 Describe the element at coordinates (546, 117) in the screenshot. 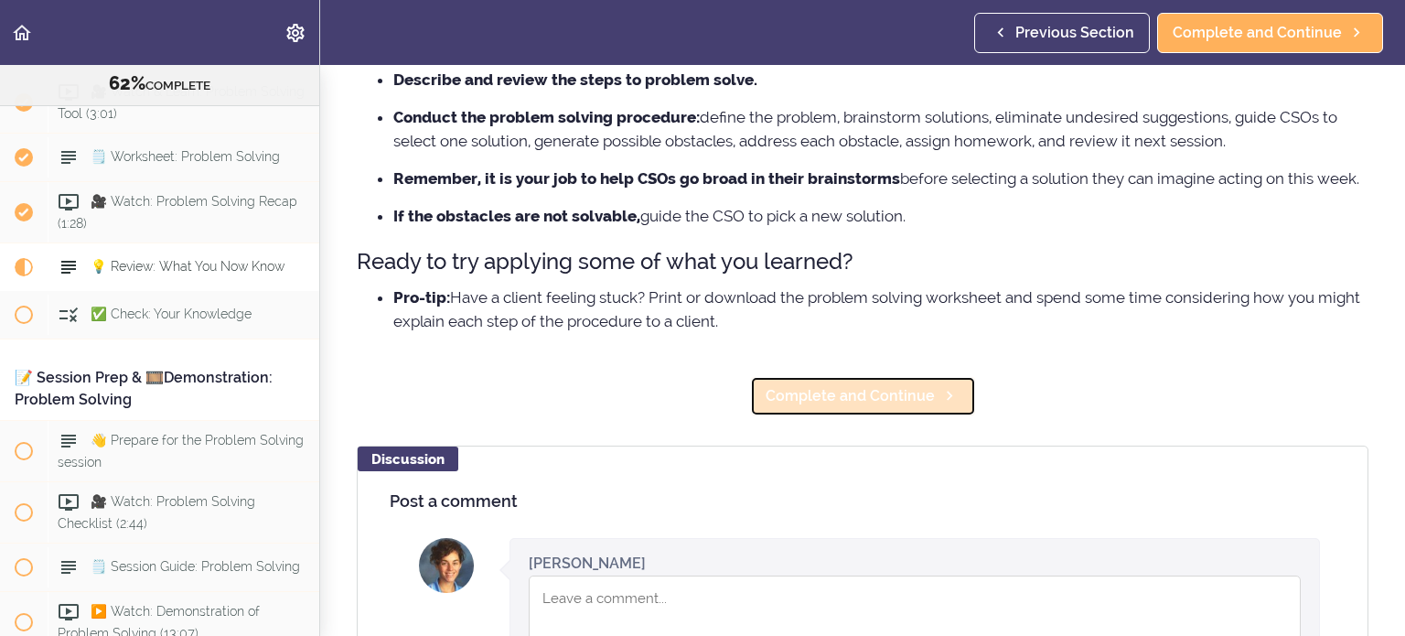

I see `strong: Conduct the problem solving procedure:` at that location.